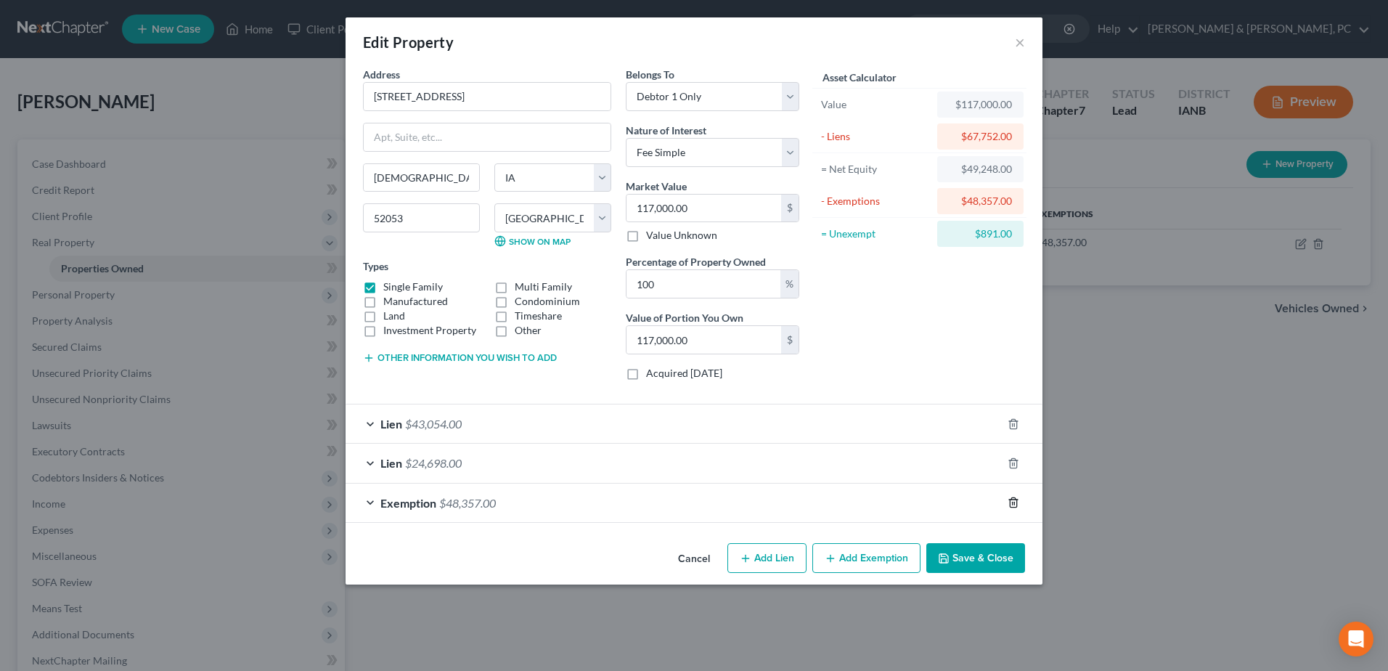 The width and height of the screenshot is (1388, 671). I want to click on div: - Liens, so click(875, 136).